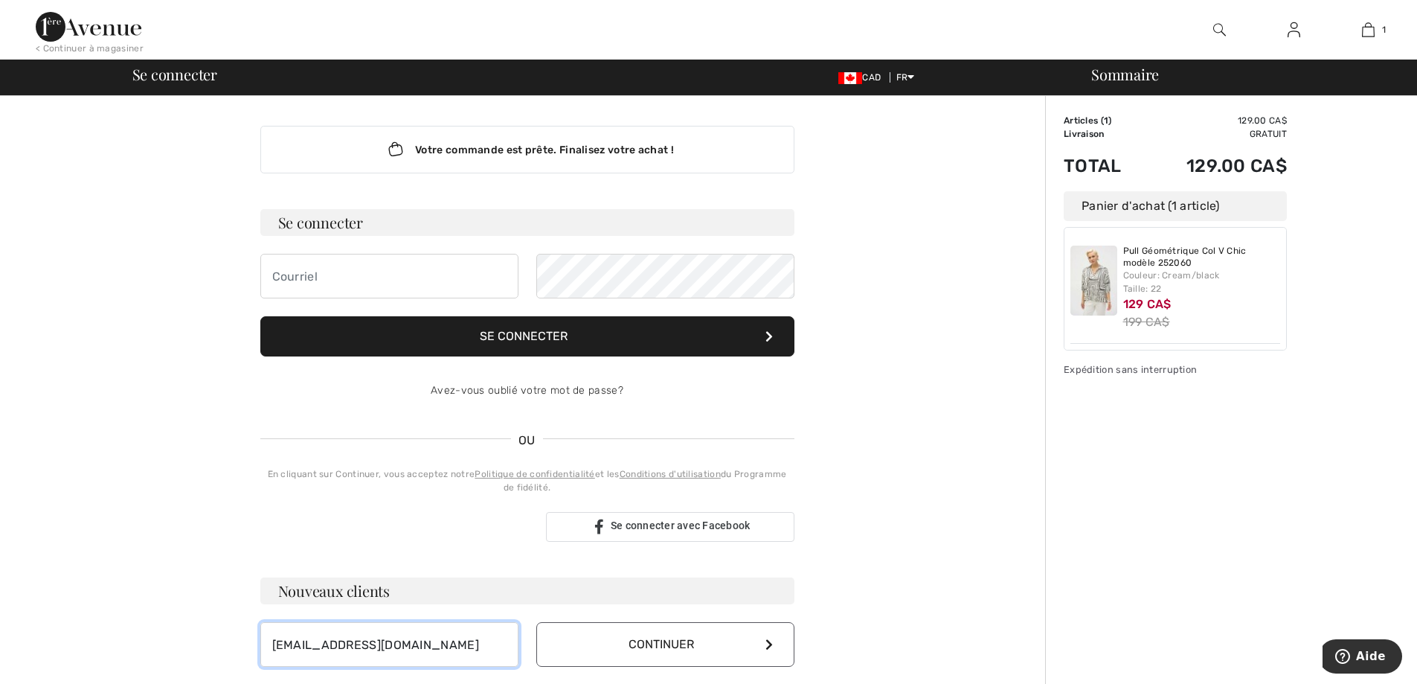 The image size is (1417, 684). I want to click on td: Gratuit, so click(1215, 134).